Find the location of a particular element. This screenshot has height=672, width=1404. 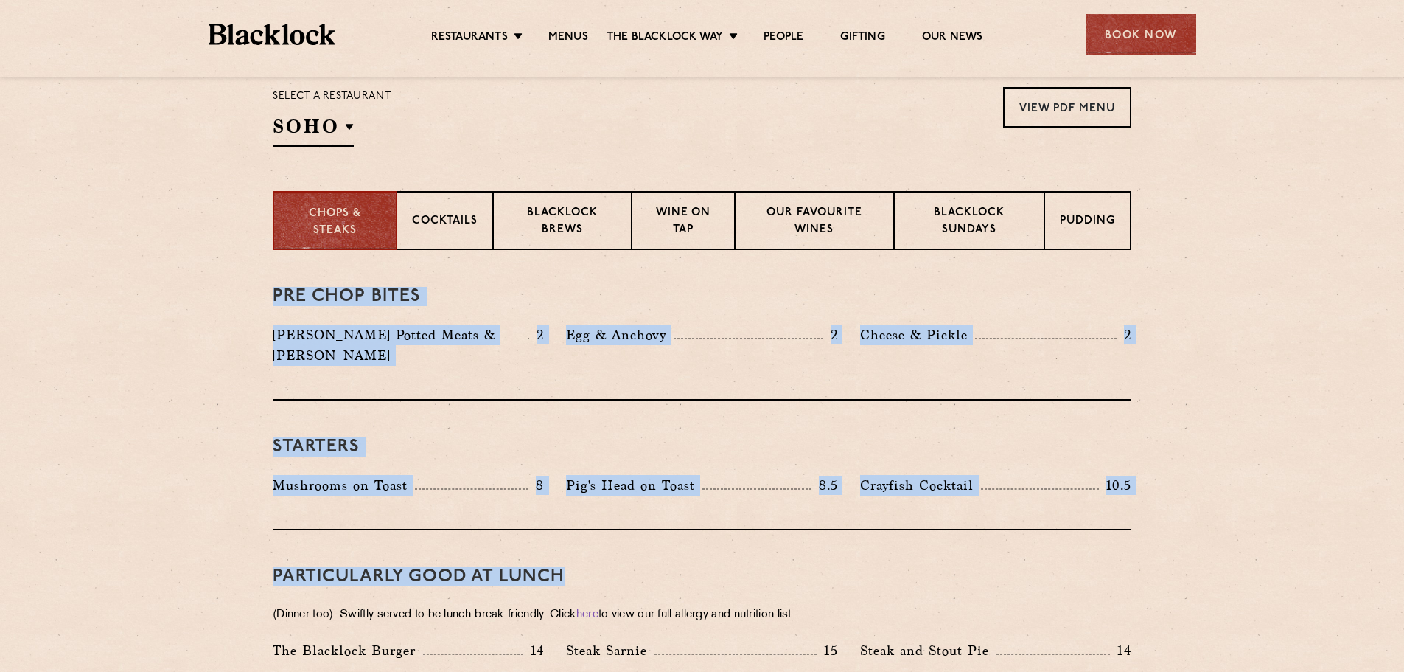

a: The Blacklock Way is located at coordinates (665, 38).